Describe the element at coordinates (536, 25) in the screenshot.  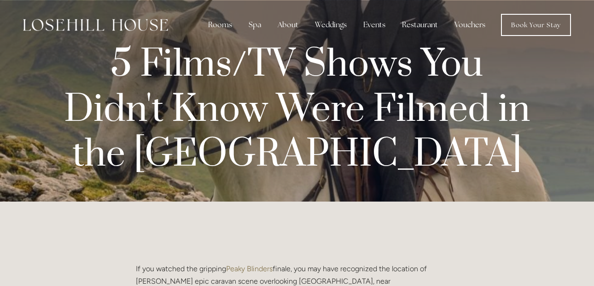
I see `a: Book Your Stay` at that location.